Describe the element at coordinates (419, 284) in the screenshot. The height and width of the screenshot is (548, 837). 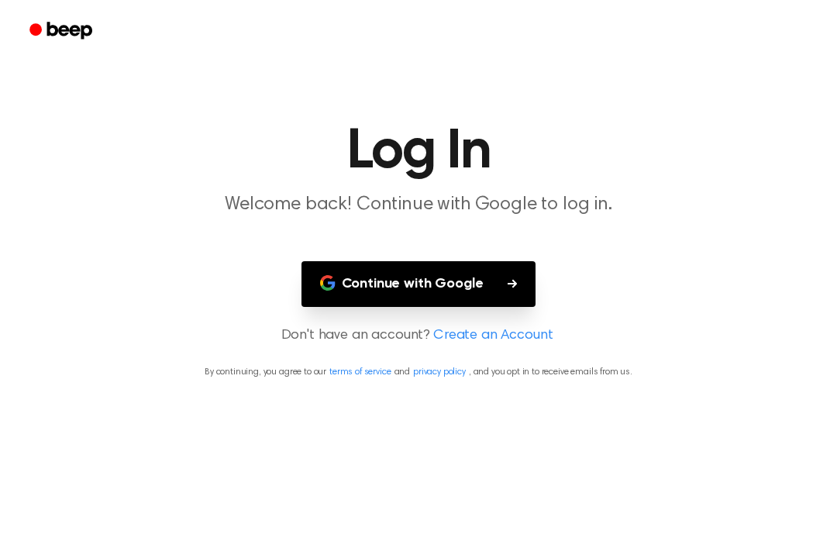
I see `button: Continue with Google` at that location.